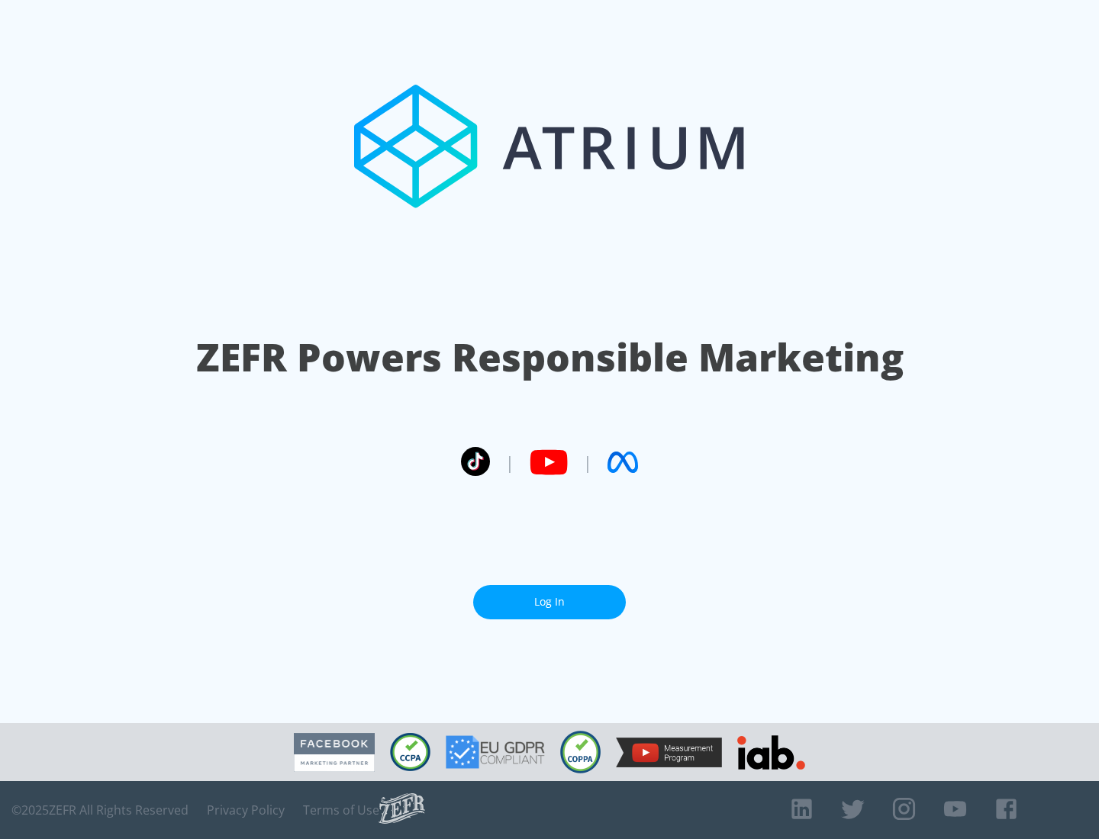  Describe the element at coordinates (334, 752) in the screenshot. I see `img: Facebook Marketing Partner` at that location.